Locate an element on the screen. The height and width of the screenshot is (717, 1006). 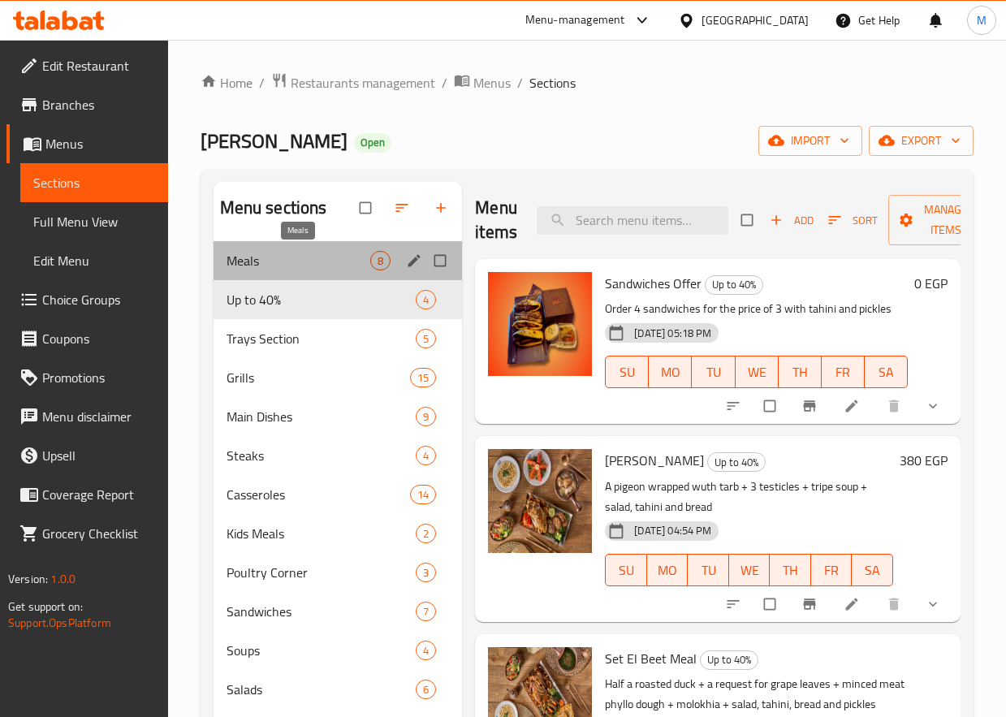
h6: 380 EGP is located at coordinates (923, 460).